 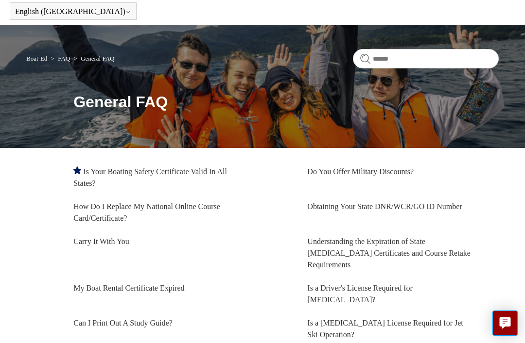 I want to click on li: General FAQ, so click(x=93, y=58).